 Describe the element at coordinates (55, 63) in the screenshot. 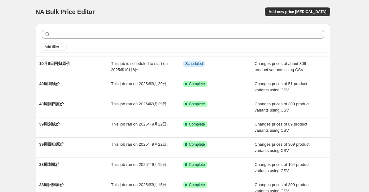

I see `span: 10月6日回归原价` at that location.